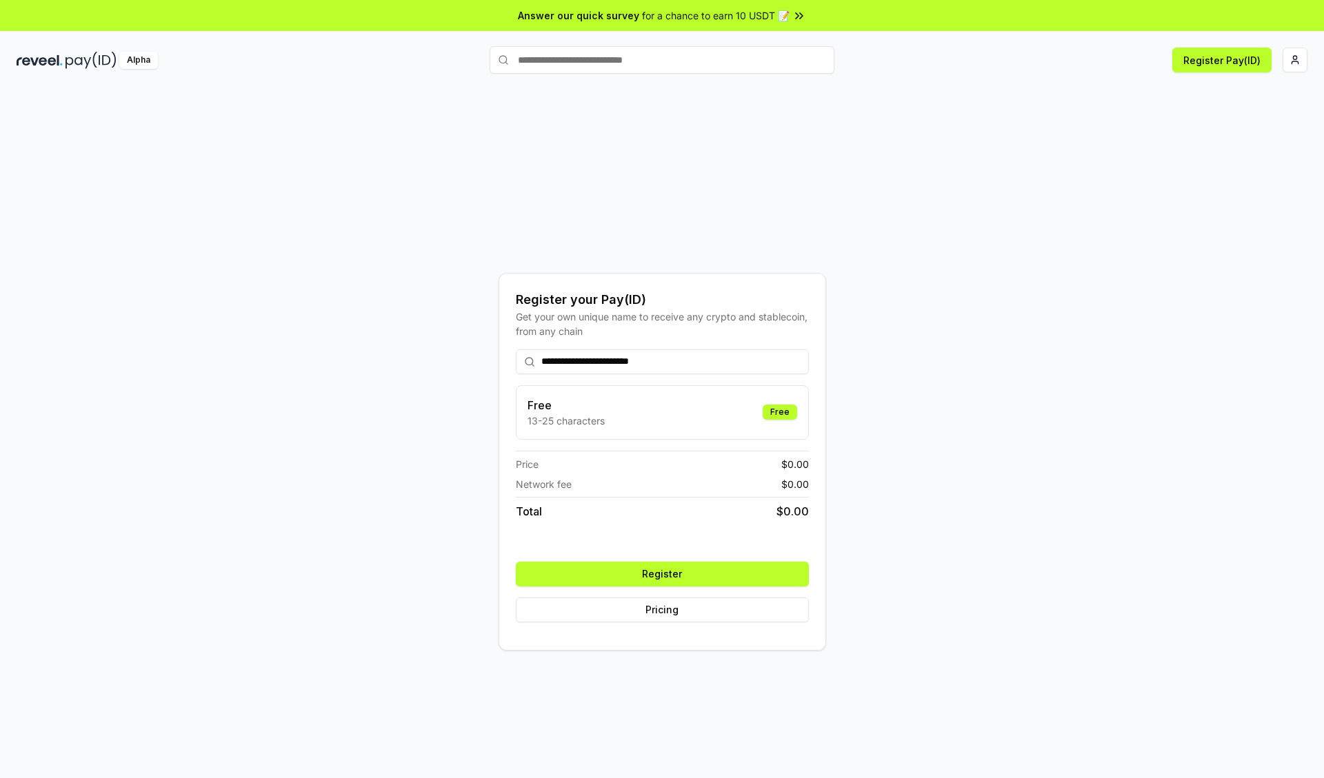 The width and height of the screenshot is (1324, 778). I want to click on p: 13-25 characters, so click(566, 421).